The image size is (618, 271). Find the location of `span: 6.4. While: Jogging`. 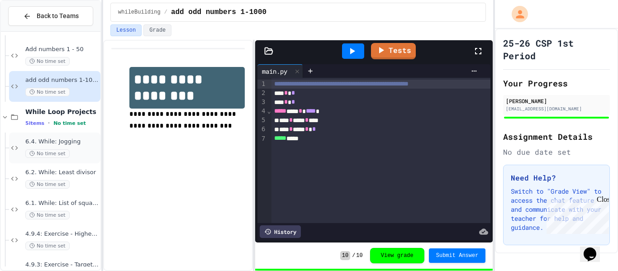

span: 6.4. While: Jogging is located at coordinates (62, 142).